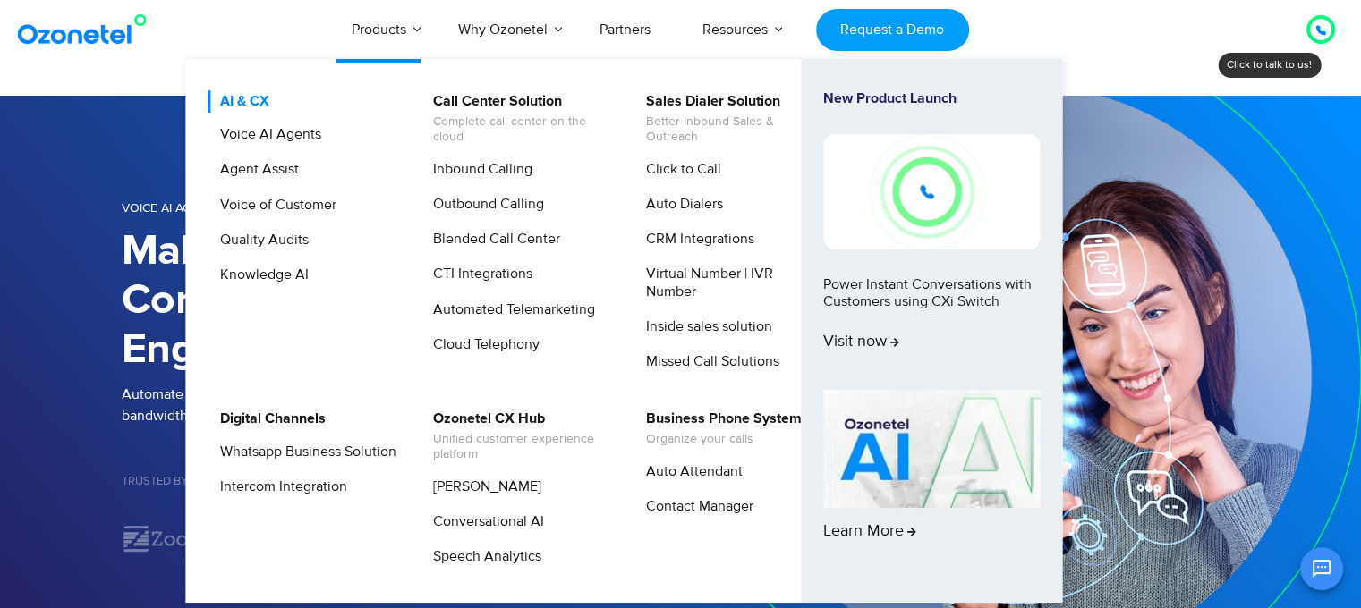 The width and height of the screenshot is (1361, 608). What do you see at coordinates (695, 506) in the screenshot?
I see `a: Contact Manager` at bounding box center [695, 506].